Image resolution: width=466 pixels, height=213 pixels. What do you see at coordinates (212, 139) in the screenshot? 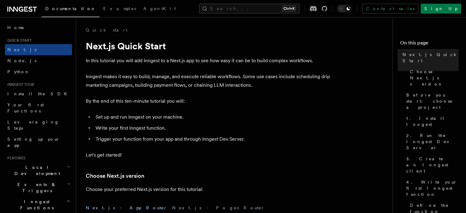
I see `li: Trigger your function from your app and through Inngest Dev Server.` at bounding box center [212, 139].